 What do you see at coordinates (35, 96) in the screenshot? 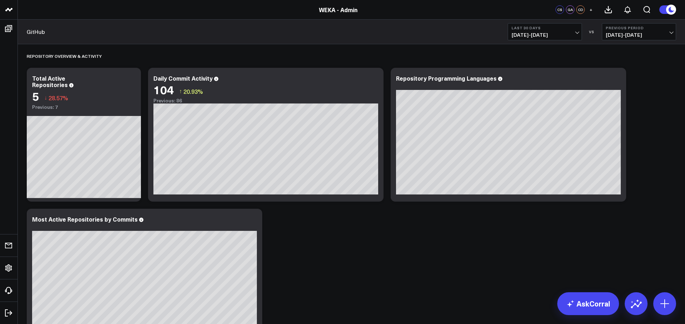
I see `div: 5` at bounding box center [35, 96].